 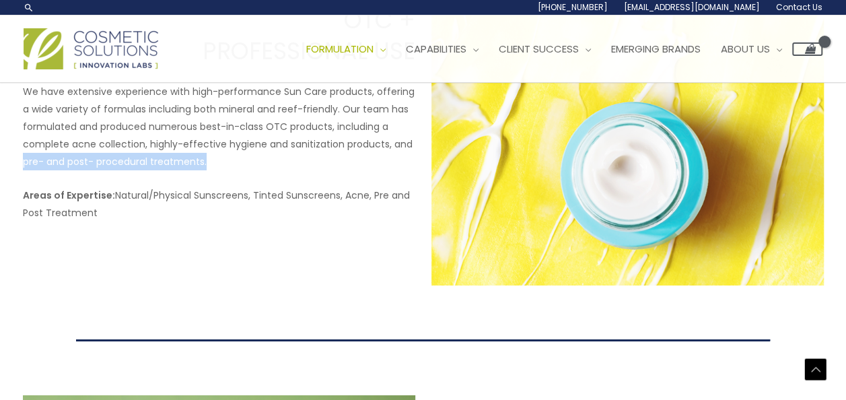 I want to click on a: Client Success, so click(x=545, y=49).